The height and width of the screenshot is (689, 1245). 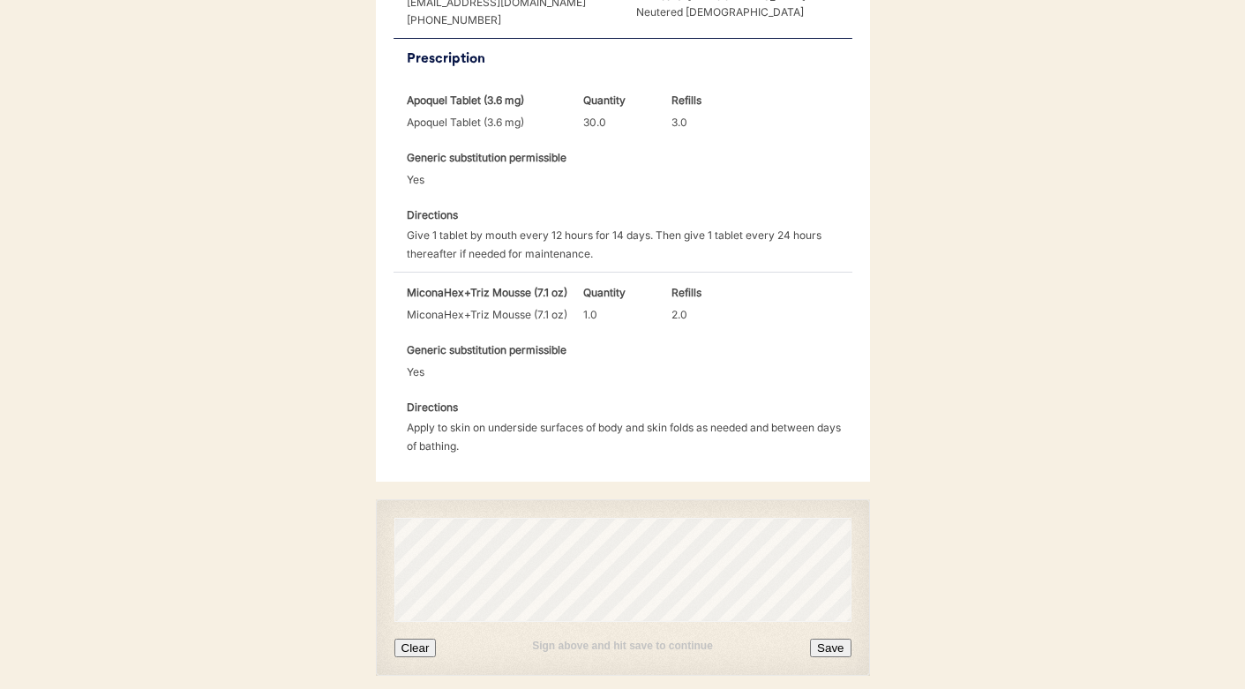 I want to click on div: Apply to skin on underside surfaces of body and skin folds as needed and between days of bathing., so click(x=629, y=437).